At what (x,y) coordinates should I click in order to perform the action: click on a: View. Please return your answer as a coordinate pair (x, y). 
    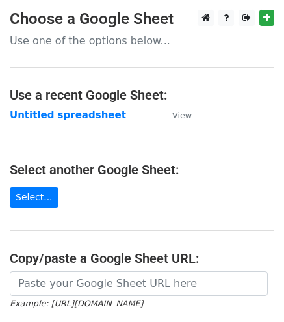
    Looking at the image, I should click on (175, 115).